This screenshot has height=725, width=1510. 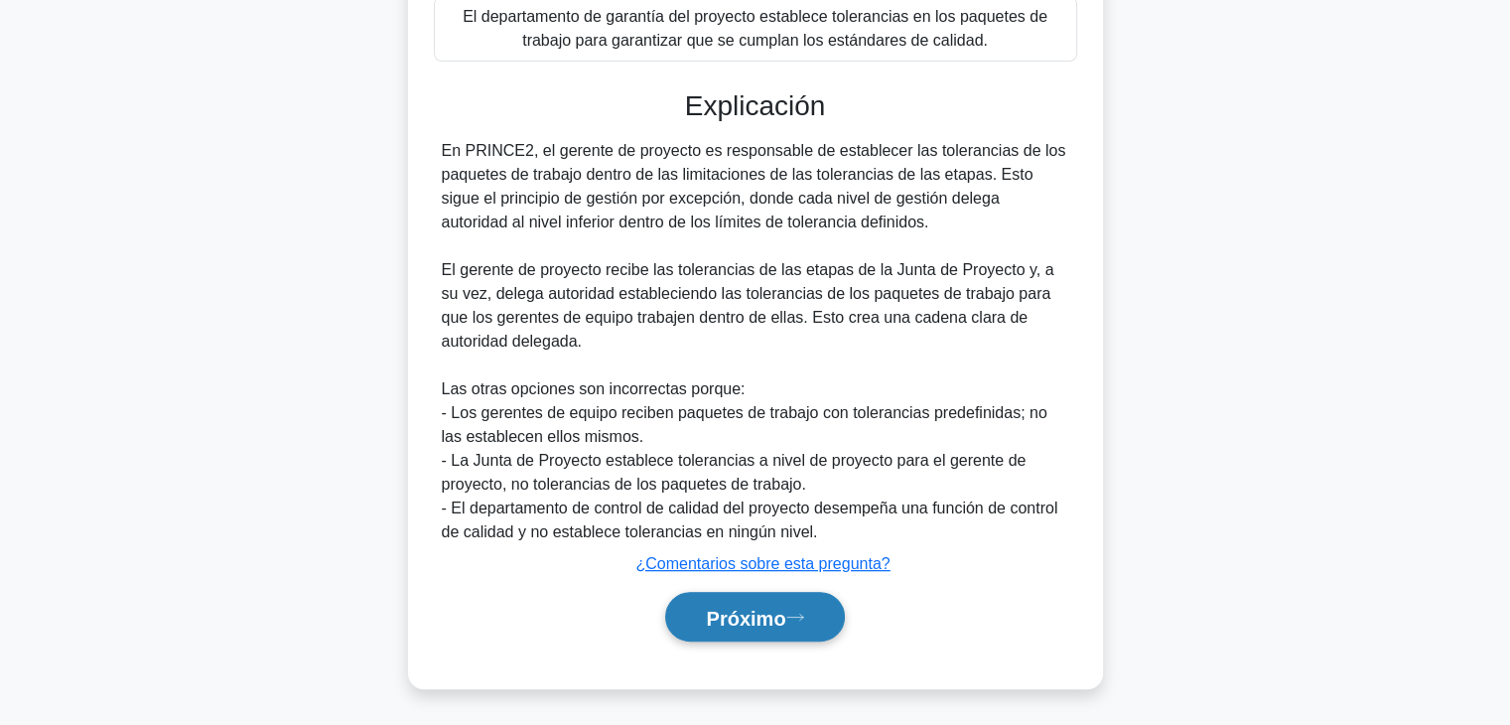 I want to click on font: ¿Comentarios sobre esta pregunta?, so click(x=763, y=563).